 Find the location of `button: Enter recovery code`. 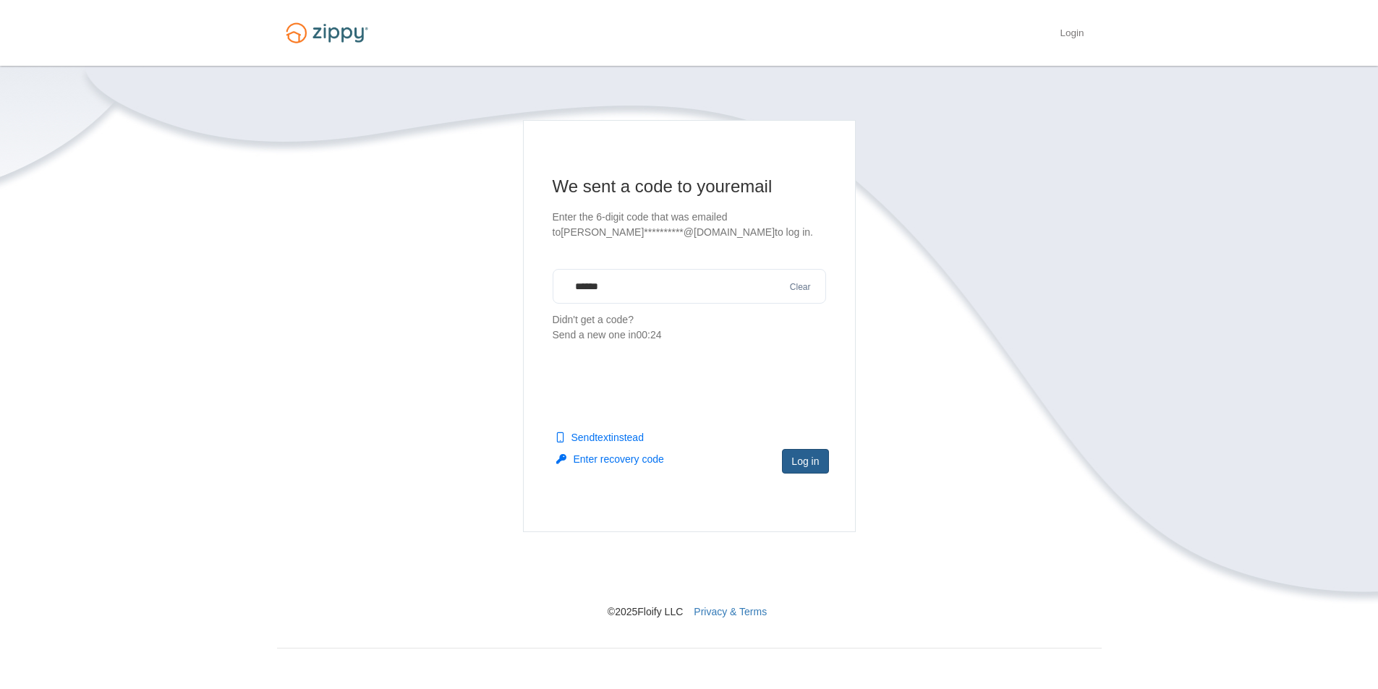

button: Enter recovery code is located at coordinates (610, 459).